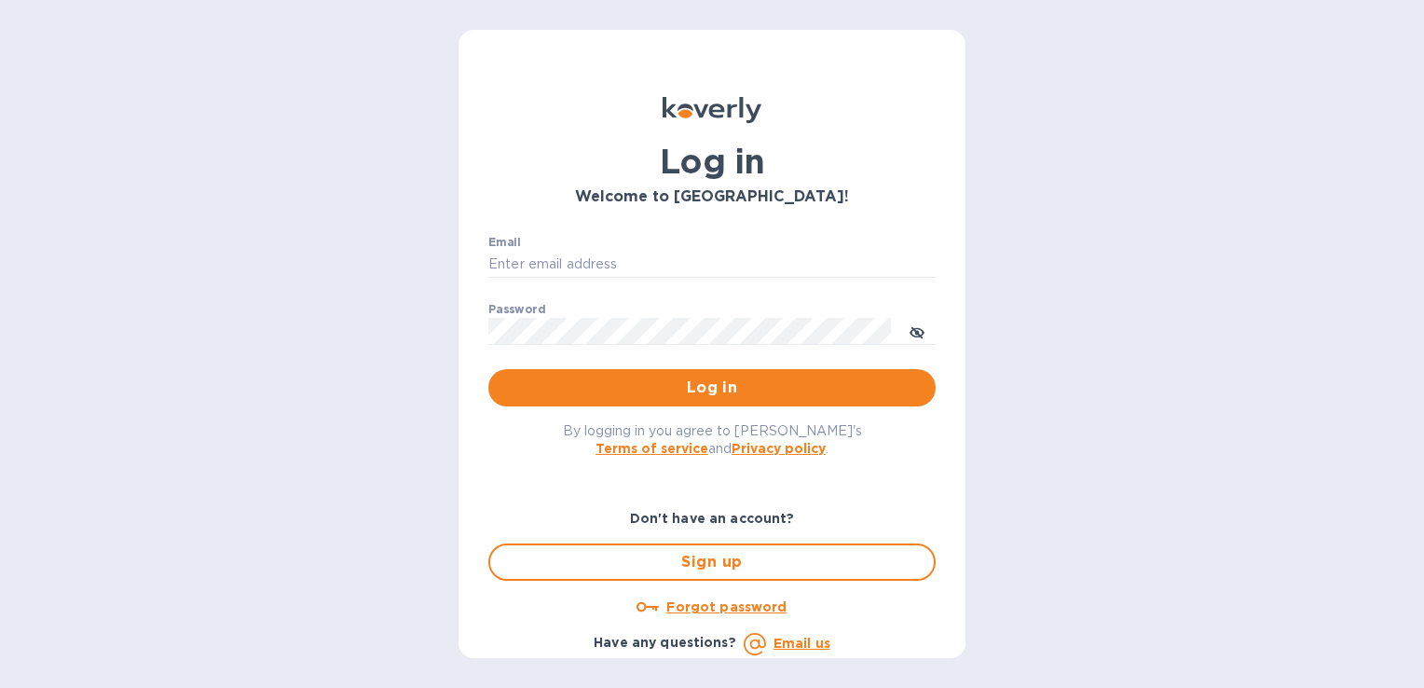 The image size is (1424, 688). What do you see at coordinates (504, 242) in the screenshot?
I see `label: Email` at bounding box center [504, 242].